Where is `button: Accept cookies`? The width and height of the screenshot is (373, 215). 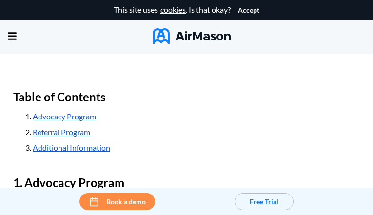
button: Accept cookies is located at coordinates (249, 10).